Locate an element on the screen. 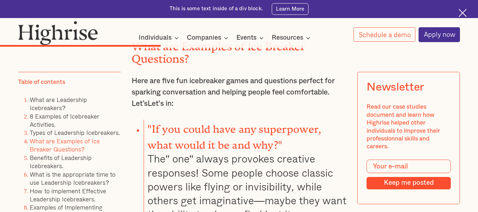 The height and width of the screenshot is (212, 478). a: How to implement Effective Leadership Icebreakers. is located at coordinates (68, 195).